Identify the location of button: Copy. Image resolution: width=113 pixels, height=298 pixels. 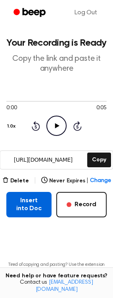
(99, 160).